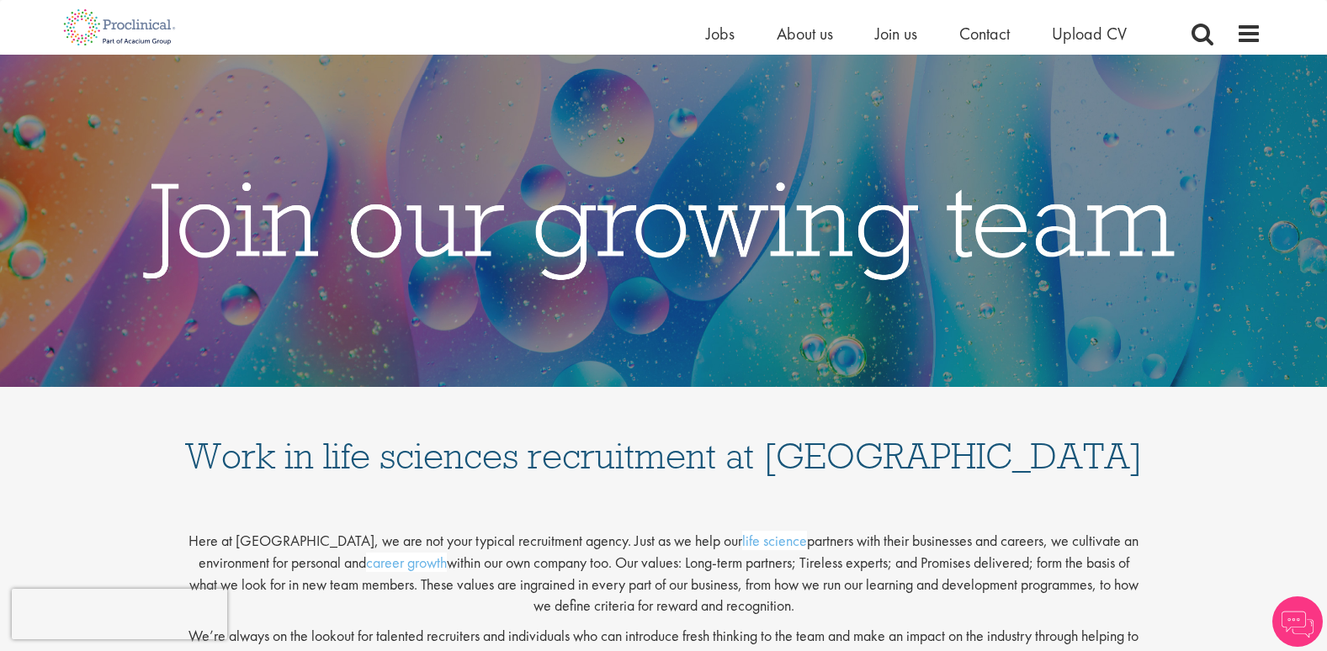 The image size is (1327, 651). Describe the element at coordinates (774, 540) in the screenshot. I see `a: life science` at that location.